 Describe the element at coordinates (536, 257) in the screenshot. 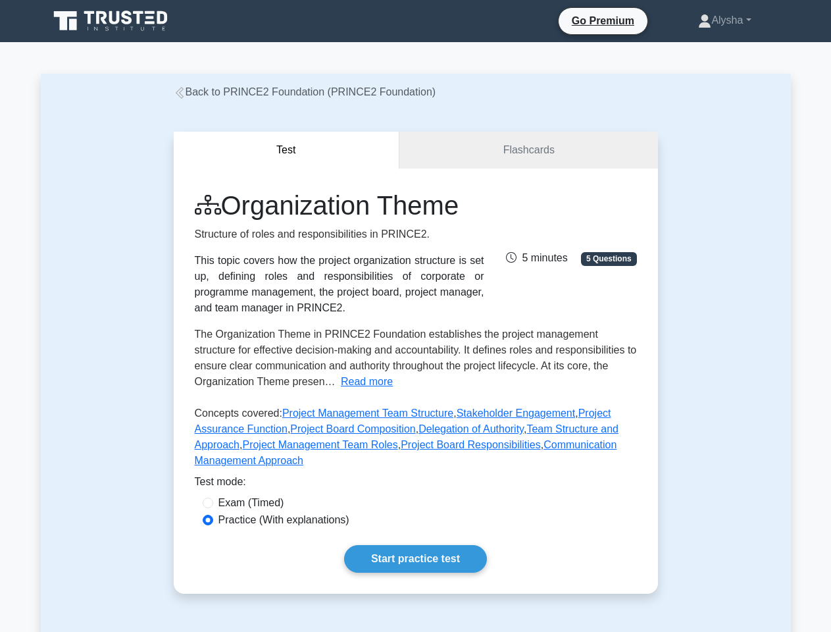

I see `span: 5 minutes` at that location.